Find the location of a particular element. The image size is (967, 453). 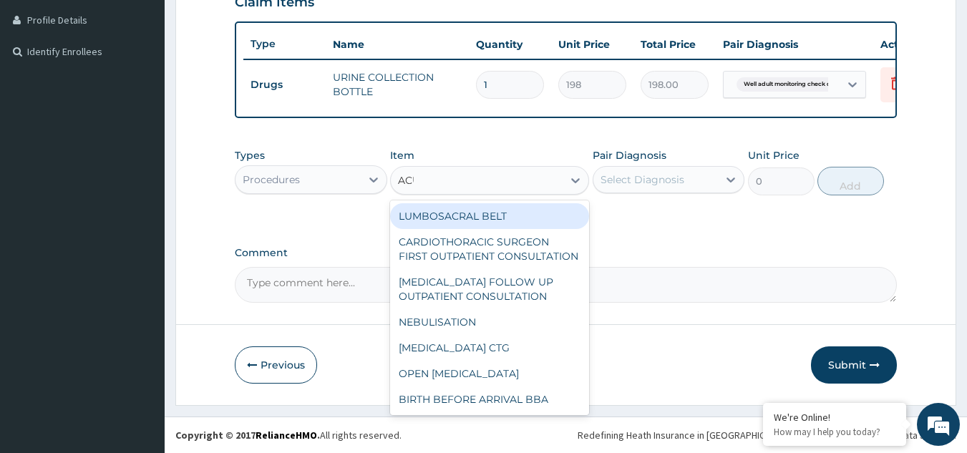

div: Select Diagnosis is located at coordinates (642, 180).